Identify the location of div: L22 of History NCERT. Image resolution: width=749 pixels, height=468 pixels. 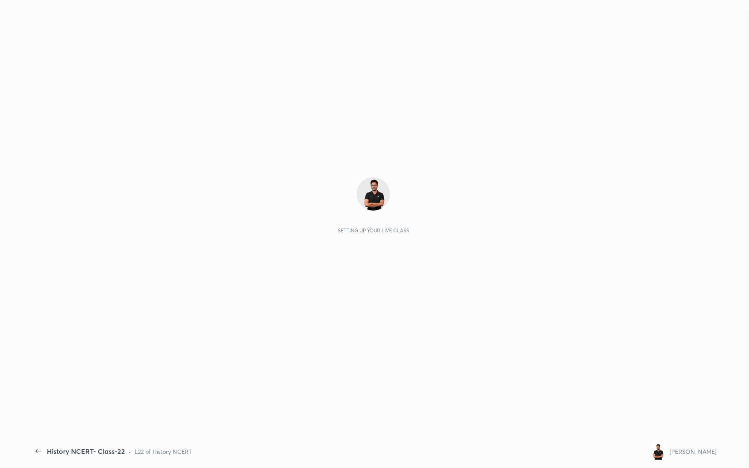
(163, 451).